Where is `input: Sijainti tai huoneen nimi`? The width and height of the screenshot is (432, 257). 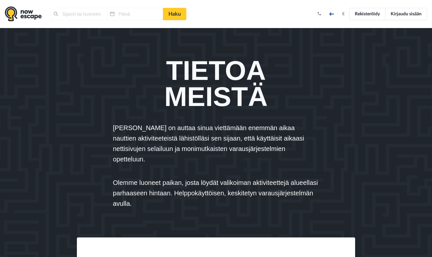 input: Sijainti tai huoneen nimi is located at coordinates (78, 14).